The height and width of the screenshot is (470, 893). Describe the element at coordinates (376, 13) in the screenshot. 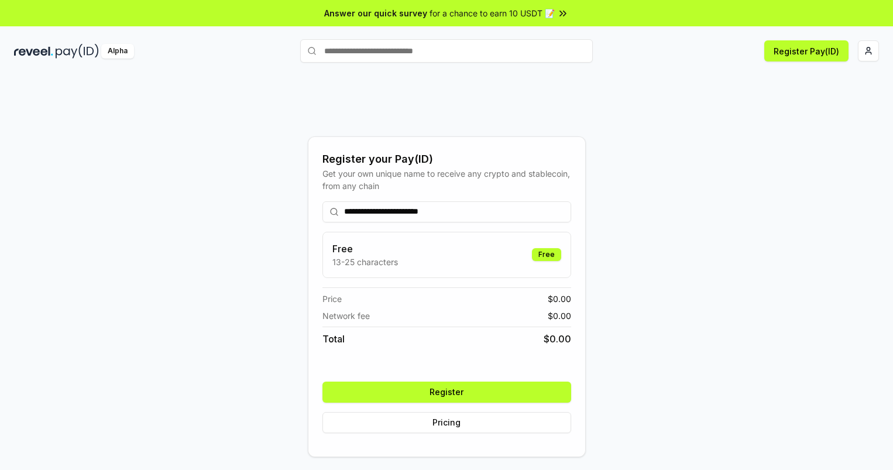

I see `span: Answer our quick survey` at that location.